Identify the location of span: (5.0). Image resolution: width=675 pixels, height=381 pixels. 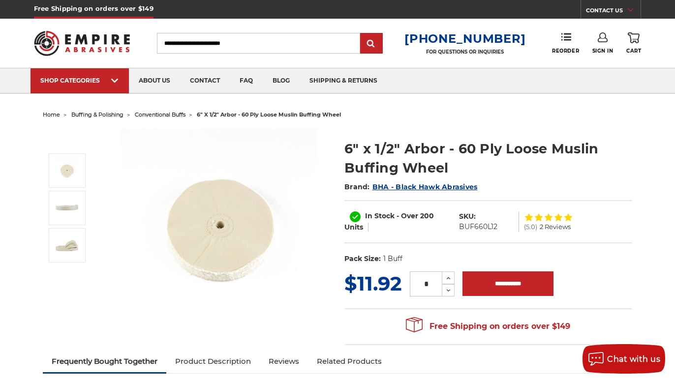
(531, 227).